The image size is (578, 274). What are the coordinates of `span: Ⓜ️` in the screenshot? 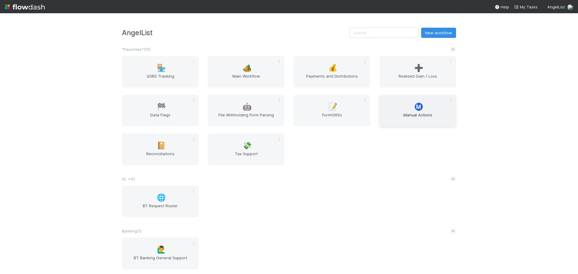 It's located at (419, 107).